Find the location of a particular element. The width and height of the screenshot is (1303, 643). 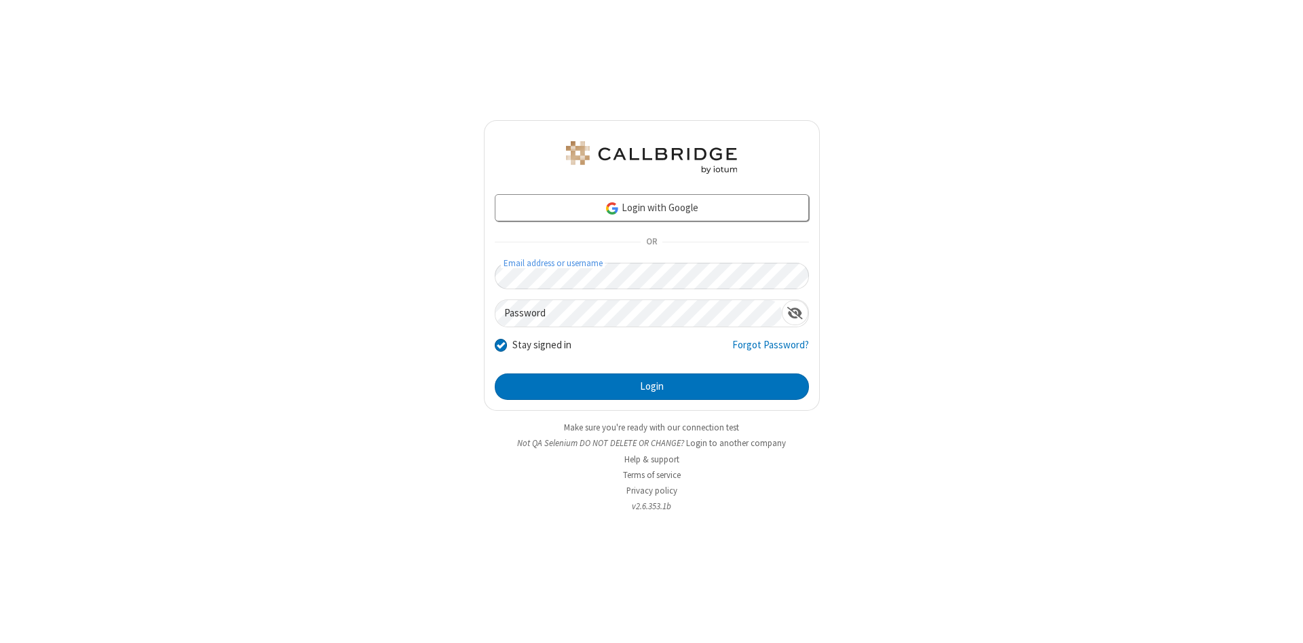

a: Help & support is located at coordinates (652, 459).